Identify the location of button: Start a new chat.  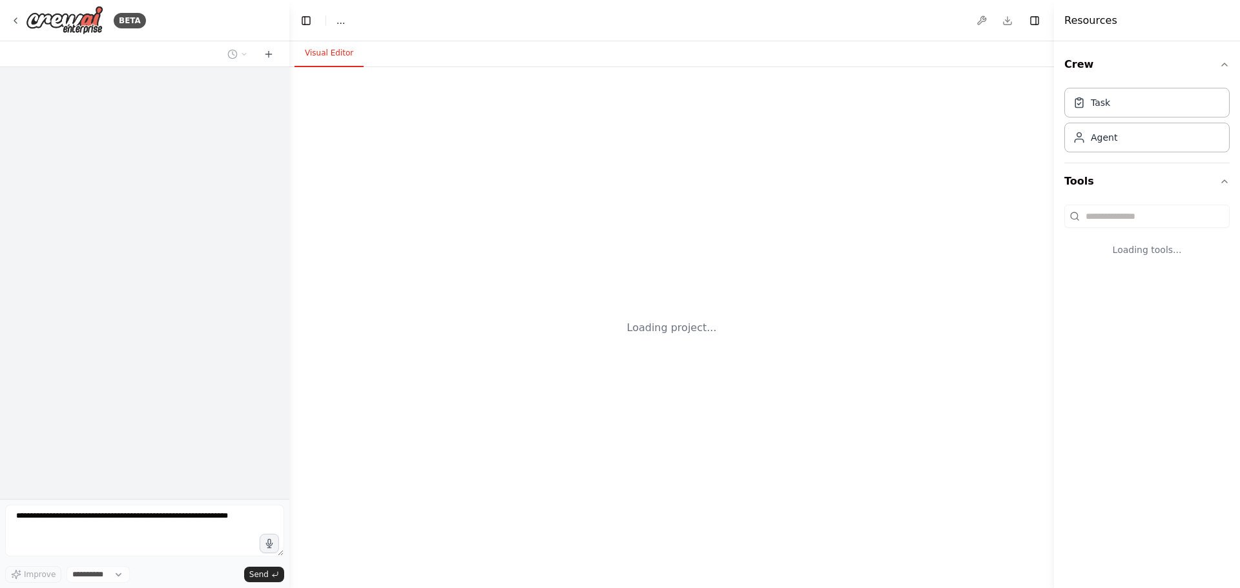
(269, 54).